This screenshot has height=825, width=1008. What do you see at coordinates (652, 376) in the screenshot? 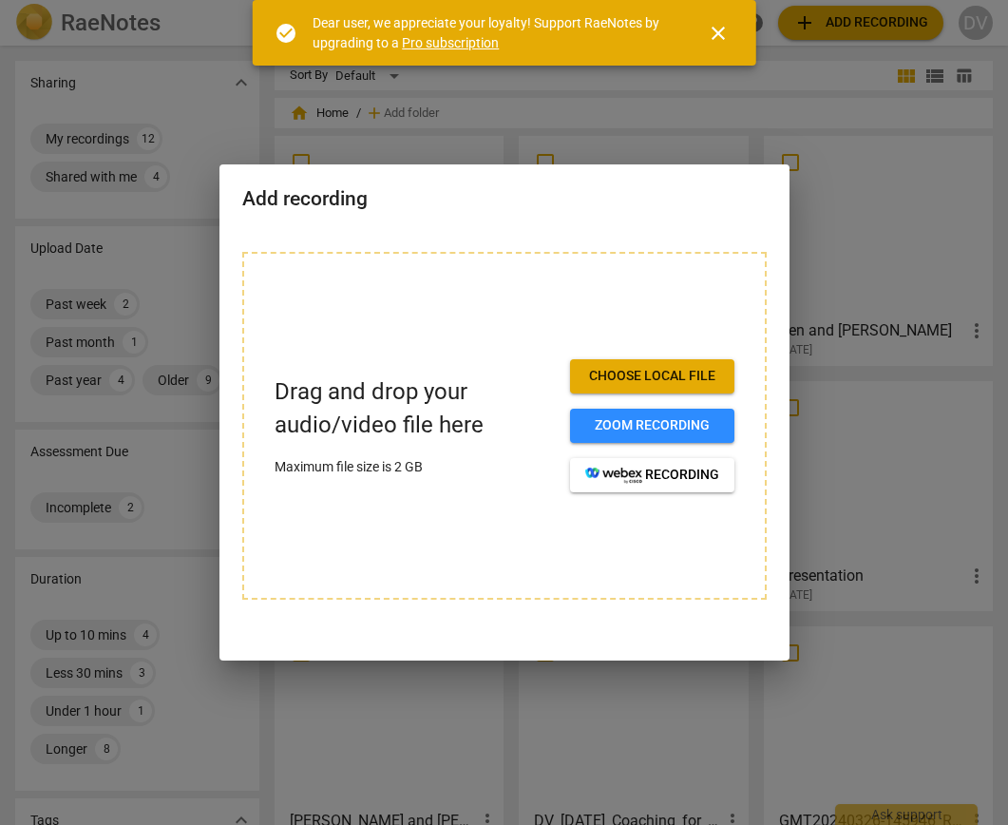
I see `span: Choose local file` at bounding box center [652, 376].